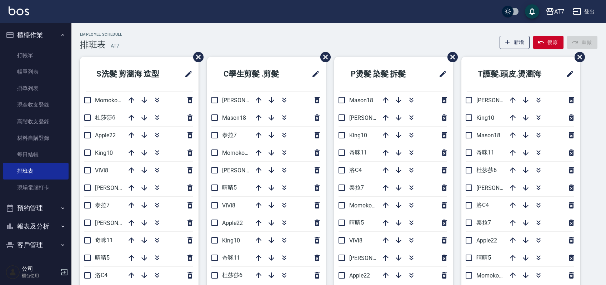  What do you see at coordinates (36, 72) in the screenshot?
I see `a: 帳單列表` at bounding box center [36, 72].